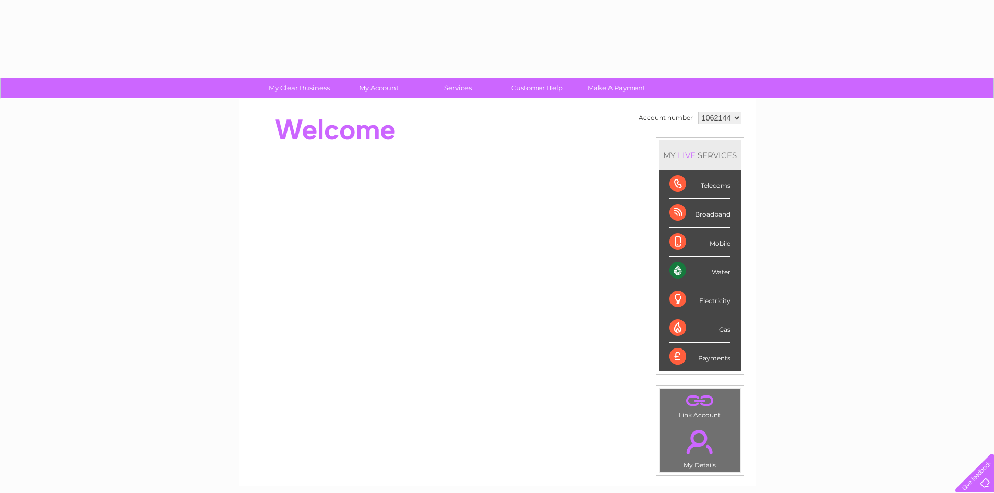 The width and height of the screenshot is (994, 493). I want to click on div: Water, so click(699, 271).